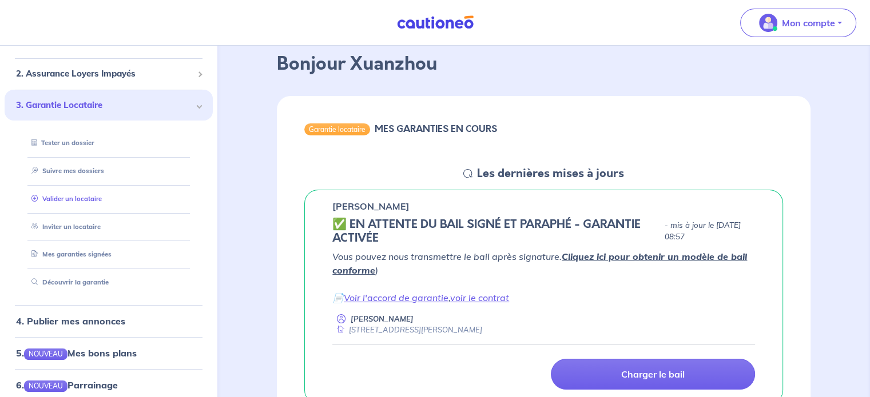  I want to click on span: 3. Garantie Locataire, so click(104, 105).